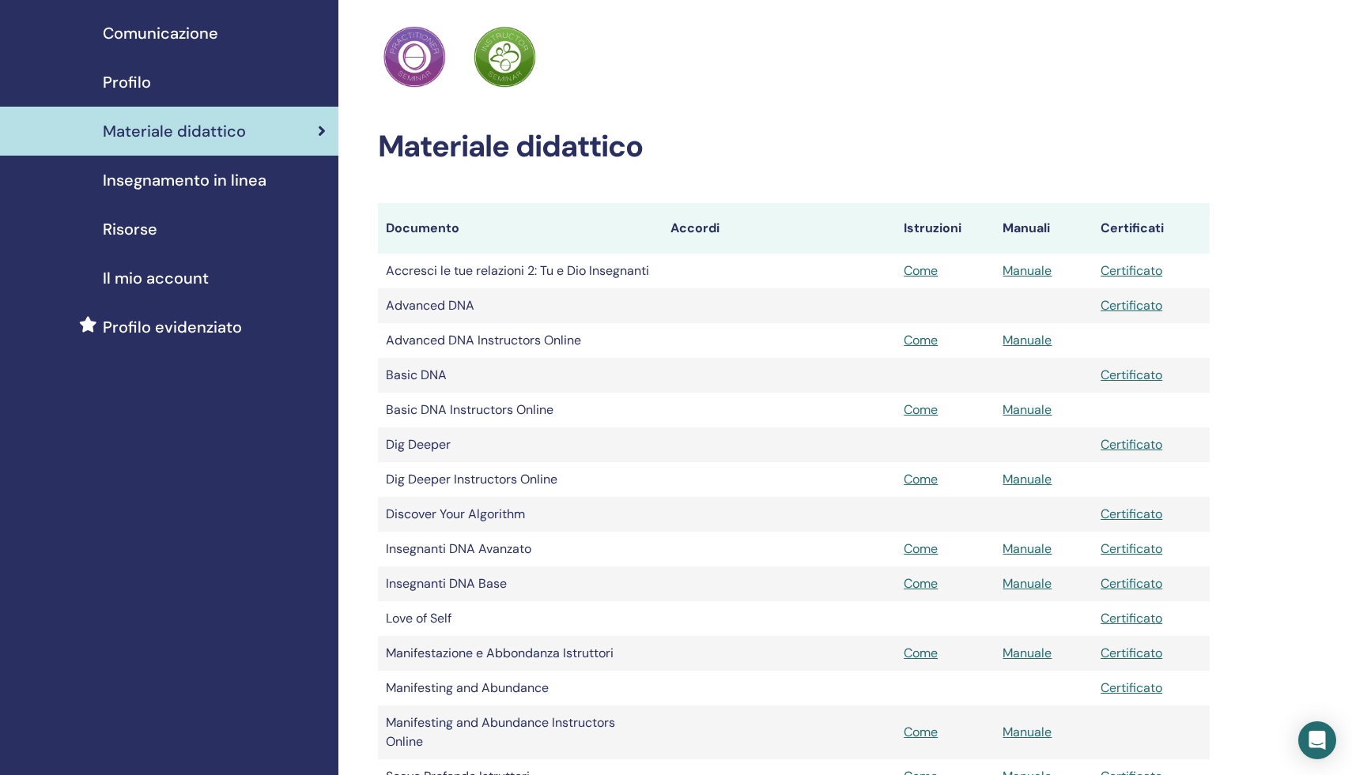  What do you see at coordinates (520, 228) in the screenshot?
I see `th: Documento` at bounding box center [520, 228].